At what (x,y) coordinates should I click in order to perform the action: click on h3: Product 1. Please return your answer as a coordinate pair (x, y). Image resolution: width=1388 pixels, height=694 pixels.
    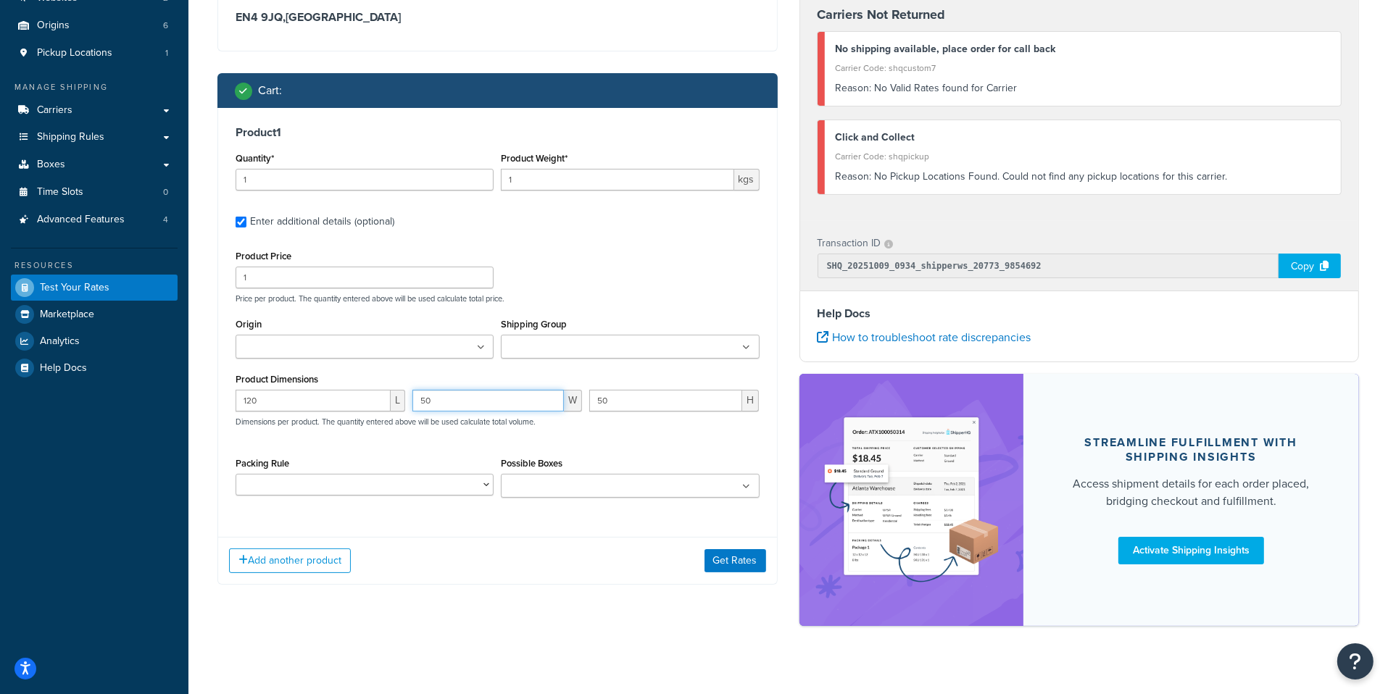
    Looking at the image, I should click on (497, 133).